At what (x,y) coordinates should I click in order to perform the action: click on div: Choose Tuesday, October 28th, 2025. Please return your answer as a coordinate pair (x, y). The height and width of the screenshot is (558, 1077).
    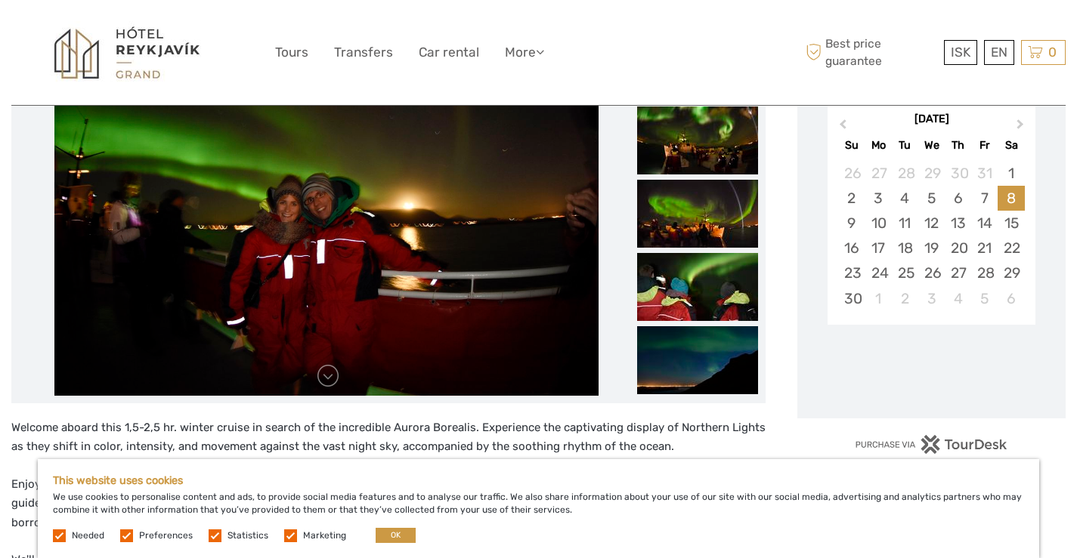
    Looking at the image, I should click on (904, 173).